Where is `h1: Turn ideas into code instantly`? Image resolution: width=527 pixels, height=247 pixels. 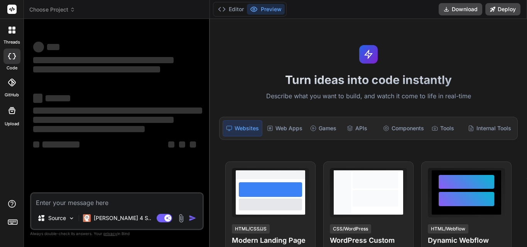
h1: Turn ideas into code instantly is located at coordinates (369, 80).